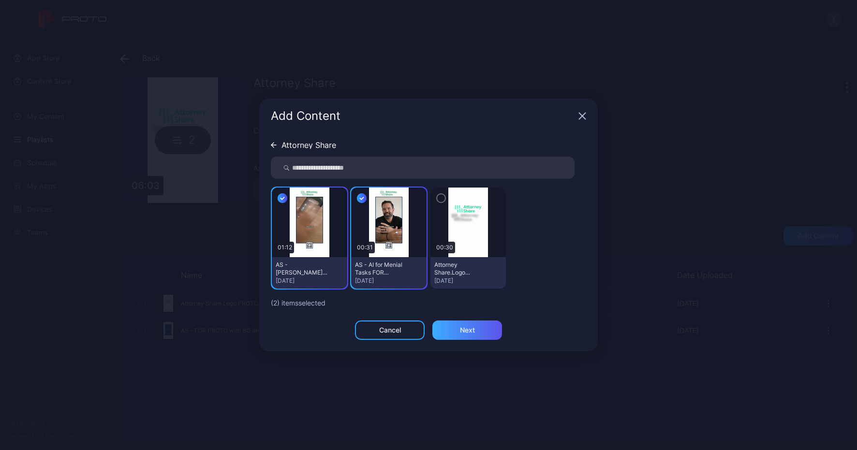 The height and width of the screenshot is (450, 857). I want to click on div: 01:12, so click(285, 248).